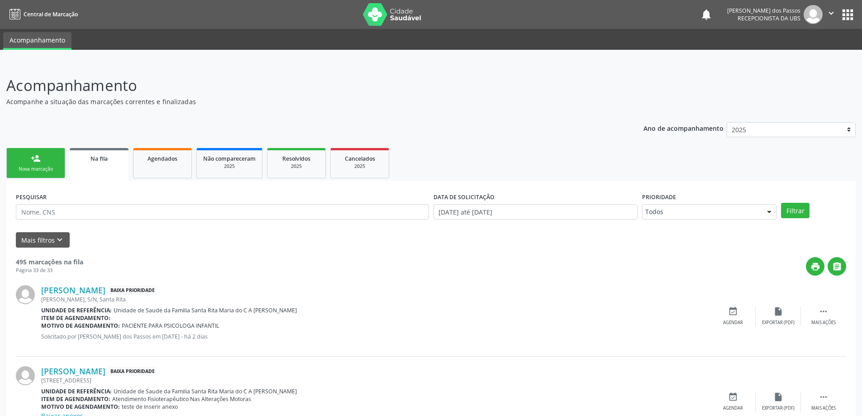 This screenshot has width=862, height=416. What do you see at coordinates (304, 86) in the screenshot?
I see `p: Acompanhamento` at bounding box center [304, 86].